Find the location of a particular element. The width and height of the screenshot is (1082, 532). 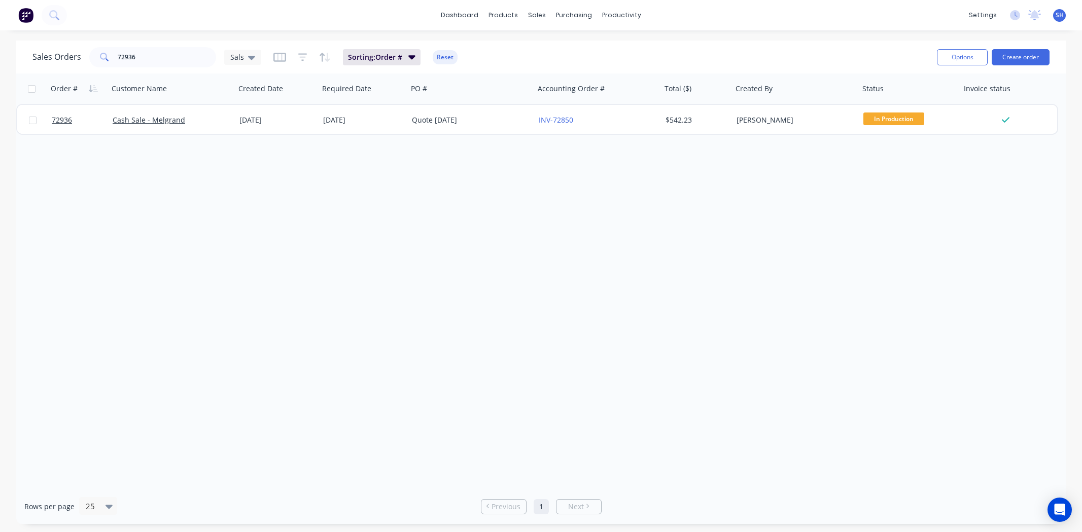

div: Invoice status is located at coordinates (987, 89).